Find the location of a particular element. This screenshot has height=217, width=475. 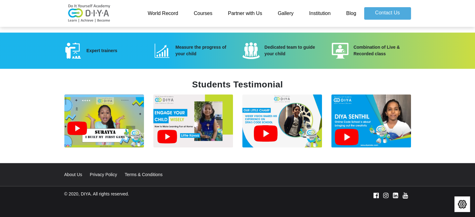

a: Blog is located at coordinates (351, 13).